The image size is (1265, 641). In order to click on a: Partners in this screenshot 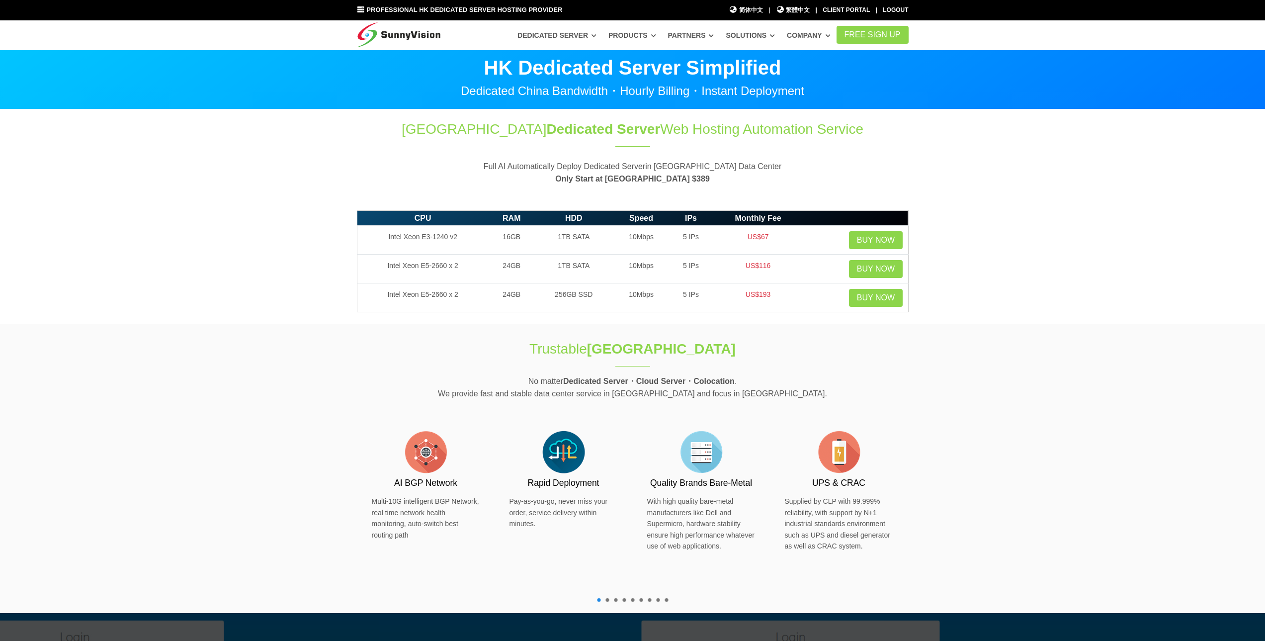, I will do `click(691, 35)`.